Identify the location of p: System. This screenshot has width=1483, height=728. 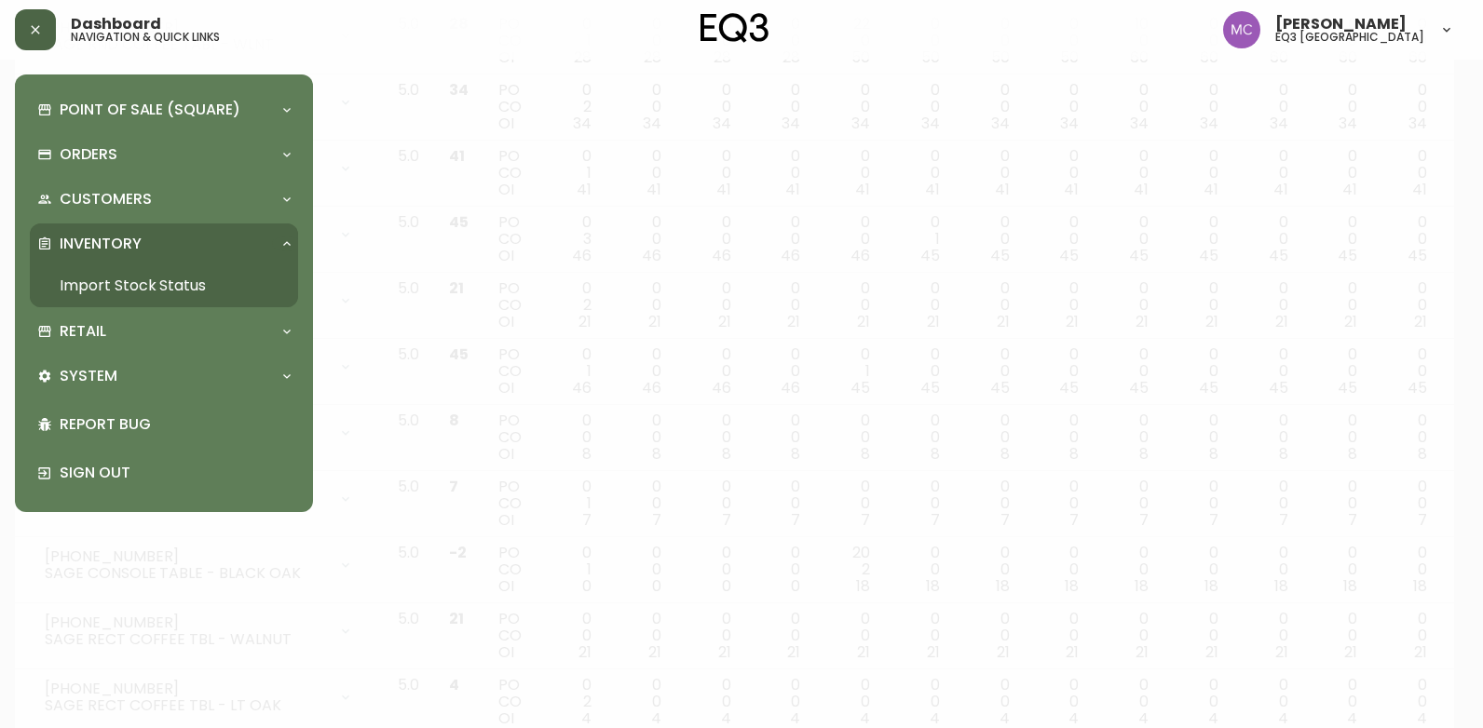
(89, 376).